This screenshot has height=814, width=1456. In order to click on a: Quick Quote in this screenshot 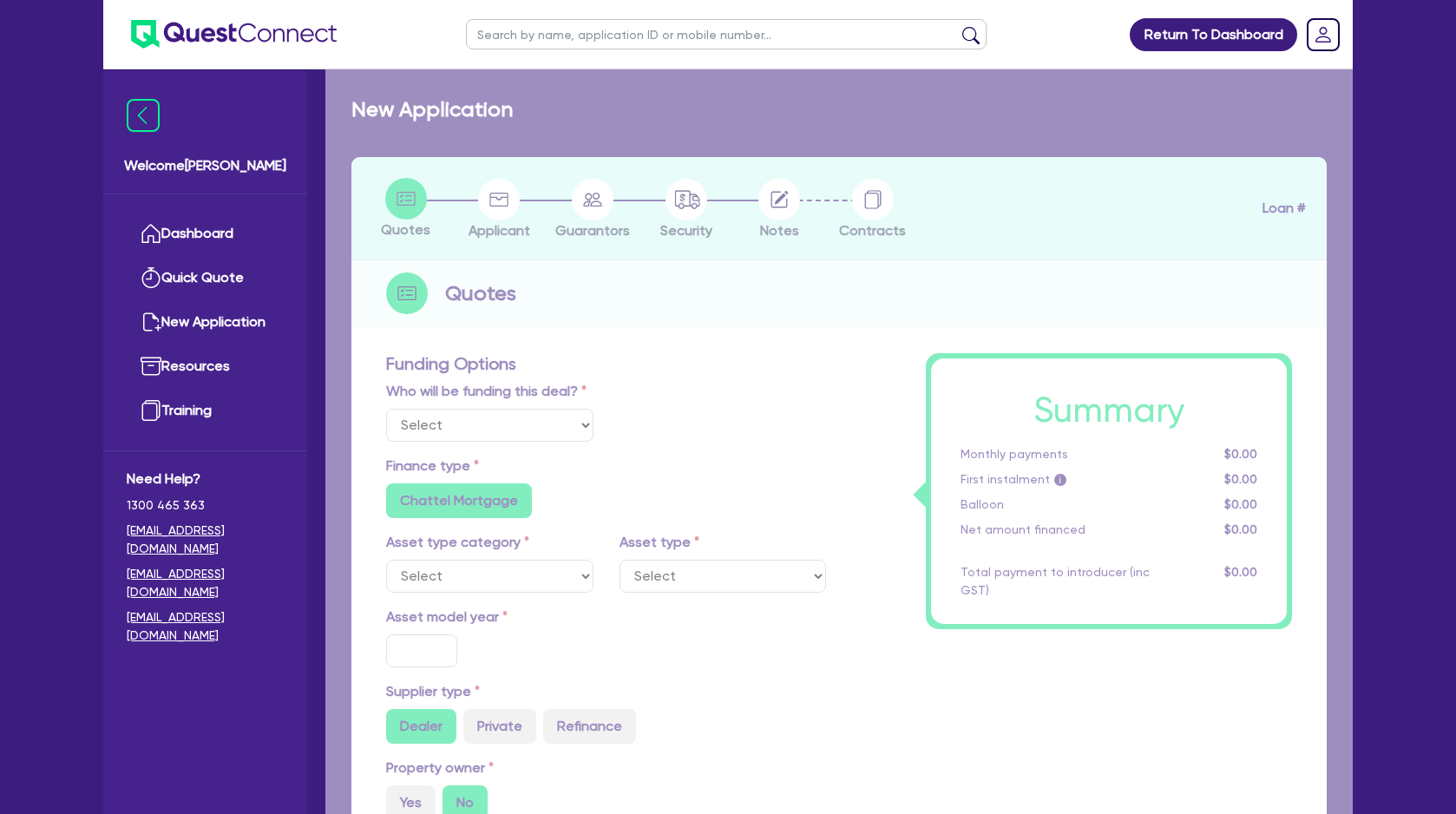, I will do `click(205, 277)`.